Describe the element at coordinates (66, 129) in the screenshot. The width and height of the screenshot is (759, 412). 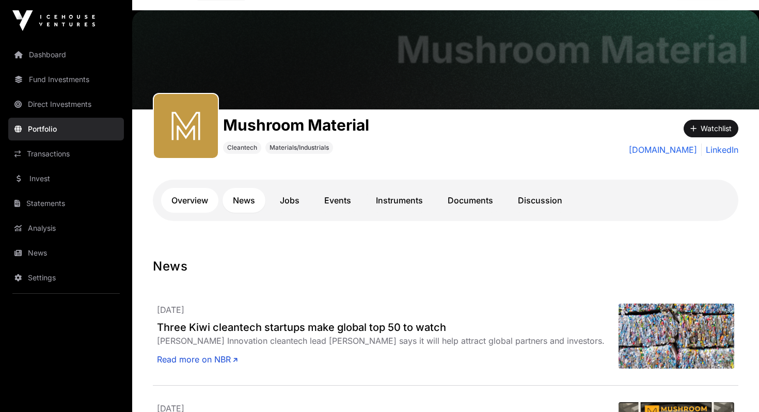
I see `a: Portfolio` at that location.